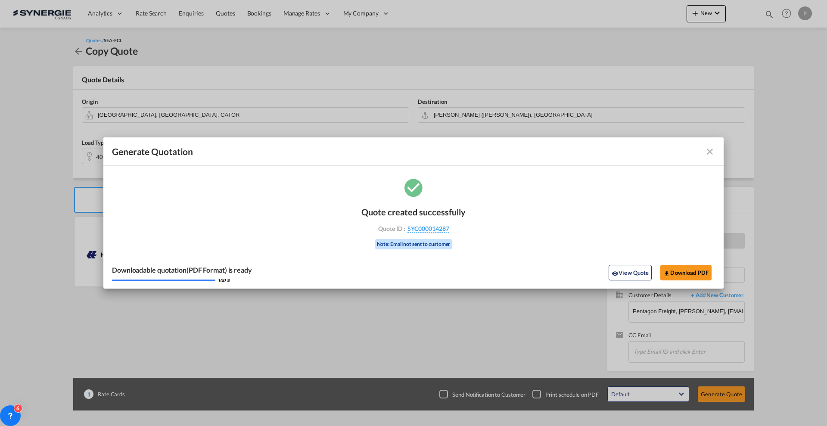 This screenshot has width=827, height=426. Describe the element at coordinates (413, 213) in the screenshot. I see `md-dialog: Generate Quotation Quote ...` at that location.